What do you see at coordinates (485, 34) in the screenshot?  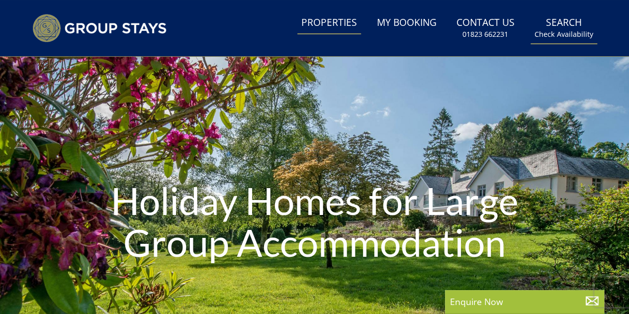 I see `small: 01823 662231` at bounding box center [485, 34].